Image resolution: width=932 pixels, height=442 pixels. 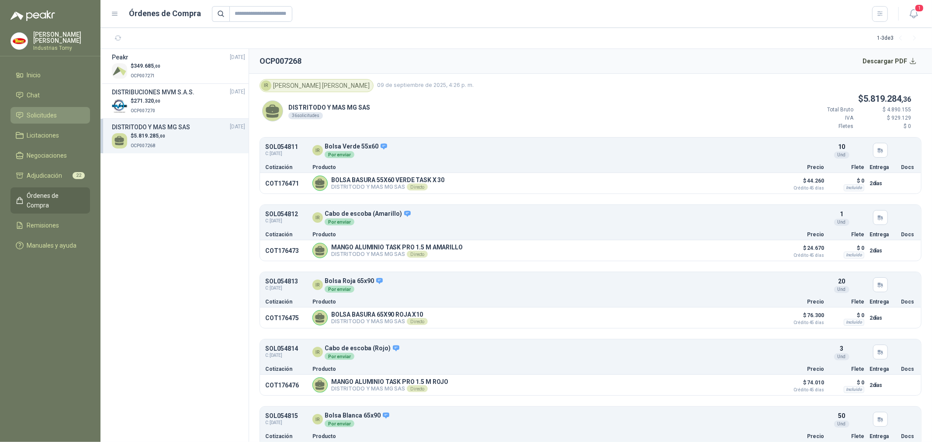 What do you see at coordinates (62, 48) in the screenshot?
I see `p: Industrias Tomy` at bounding box center [62, 48].